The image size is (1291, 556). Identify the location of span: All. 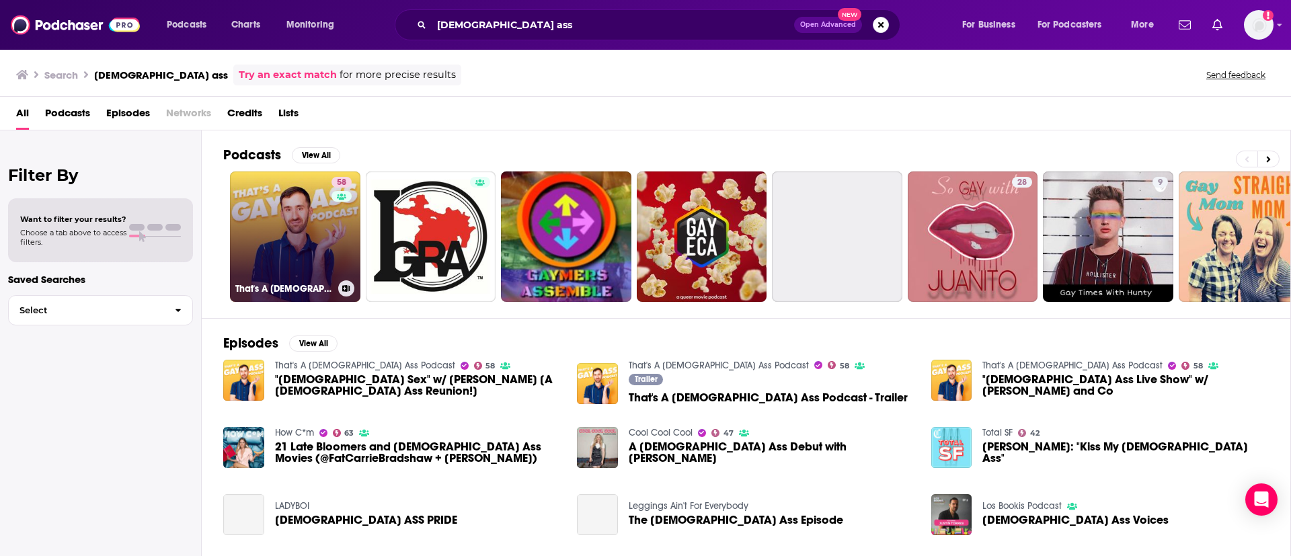
(22, 116).